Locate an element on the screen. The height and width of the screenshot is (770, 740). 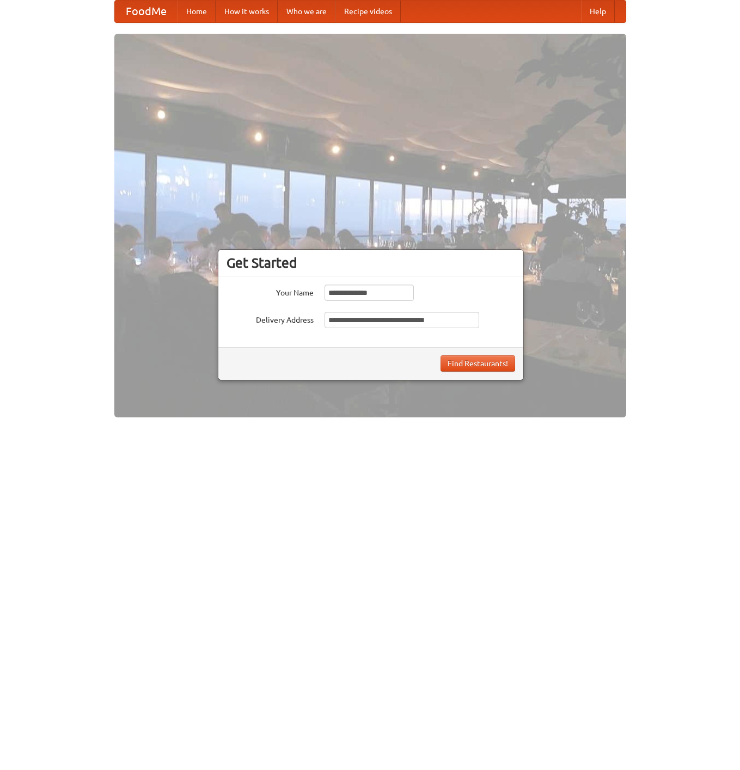
button: Find Restaurants! is located at coordinates (477, 364).